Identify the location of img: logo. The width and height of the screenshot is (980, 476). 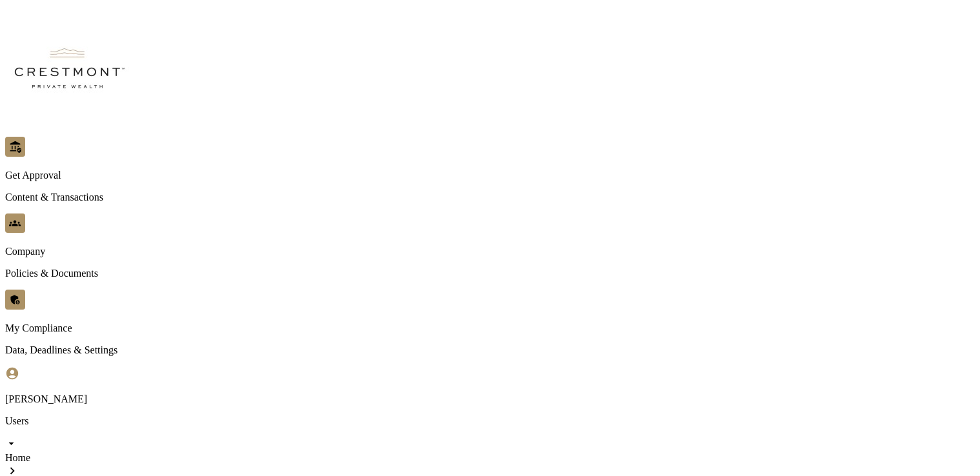
(70, 70).